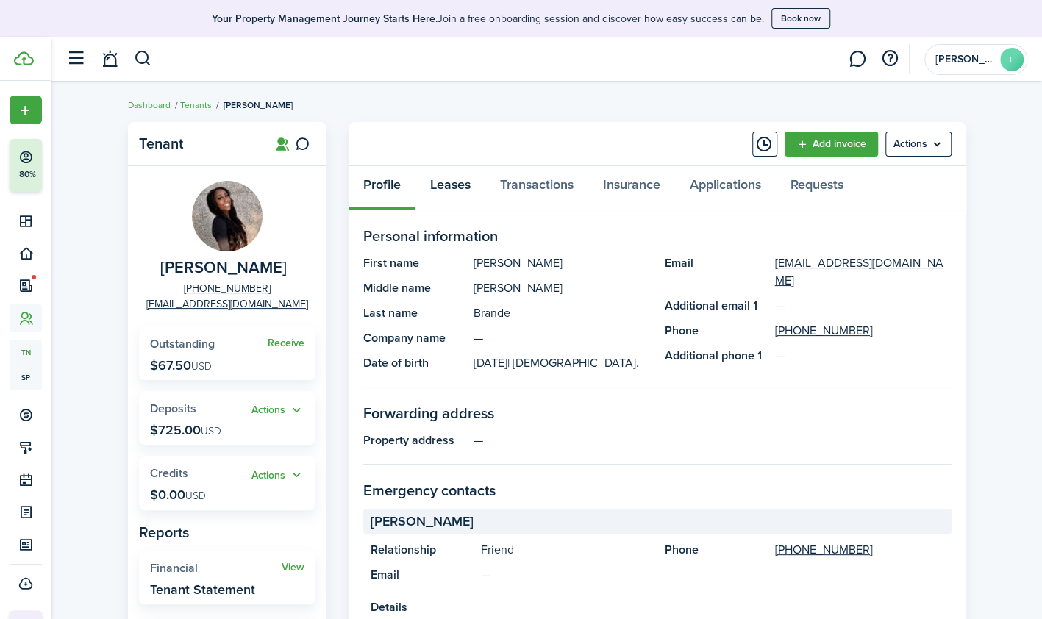  Describe the element at coordinates (716, 356) in the screenshot. I see `panel-main-title: Additional phone 1` at that location.